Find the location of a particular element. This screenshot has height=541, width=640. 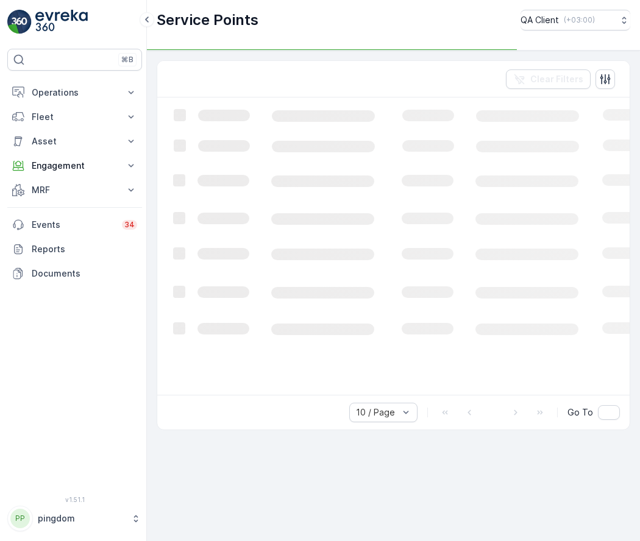

span: Go To is located at coordinates (580, 413).